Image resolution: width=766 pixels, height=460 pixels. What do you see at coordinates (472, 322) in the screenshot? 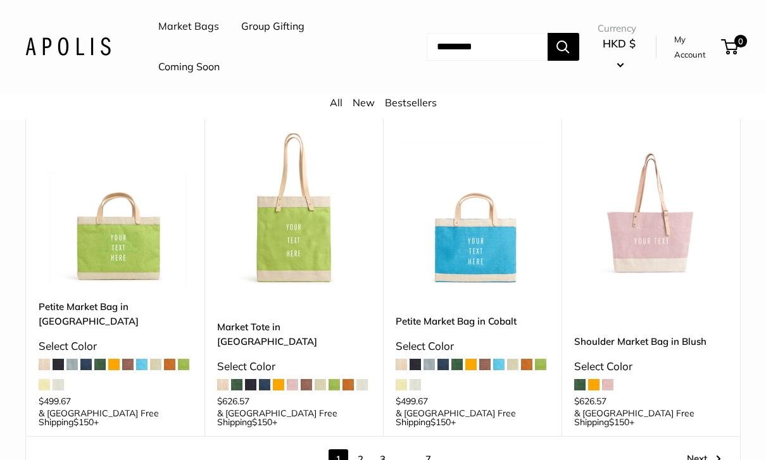
I see `a: Petite Market Bag in Cobalt` at bounding box center [472, 322].